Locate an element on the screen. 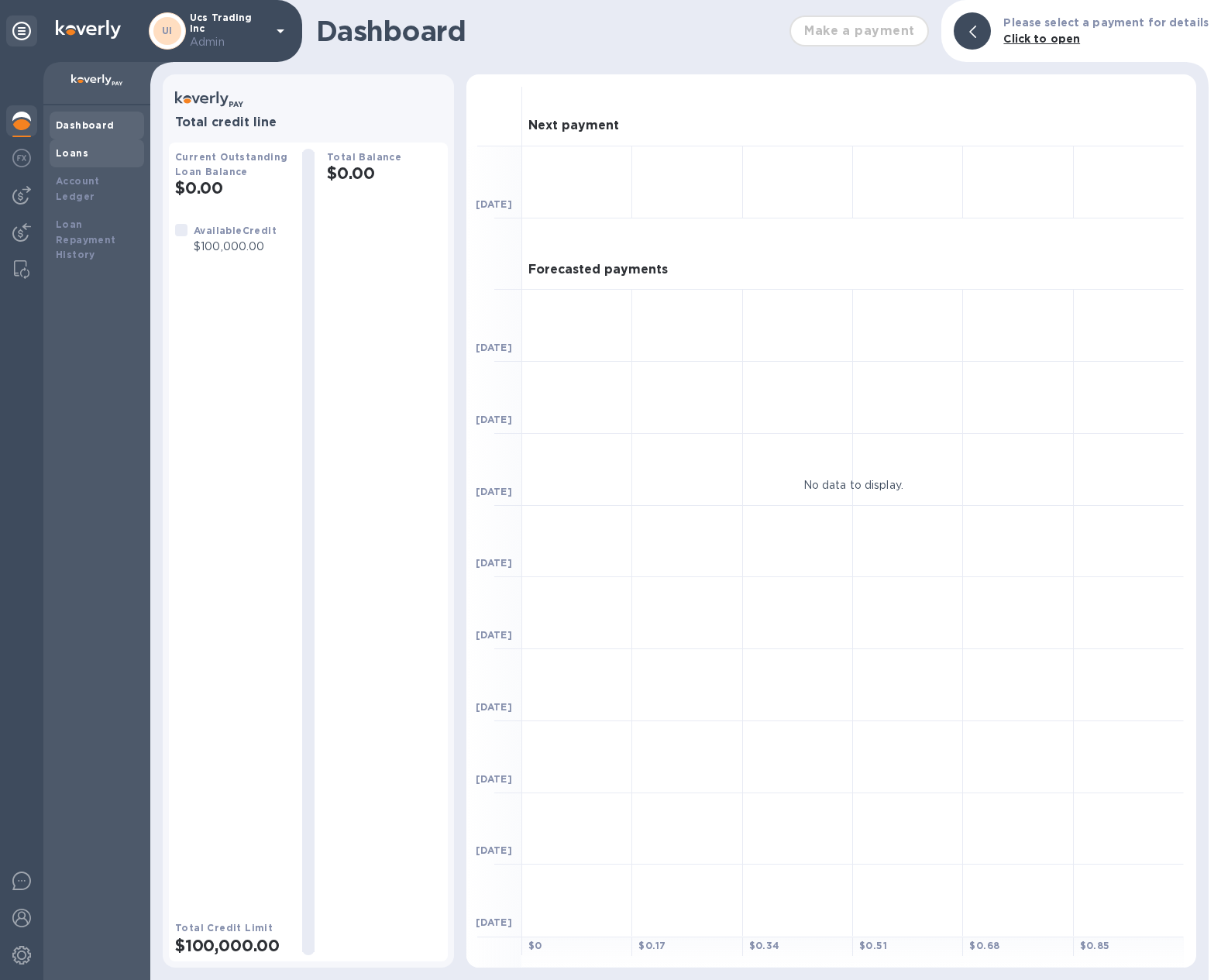 Image resolution: width=1221 pixels, height=980 pixels. b: Available Credit is located at coordinates (235, 230).